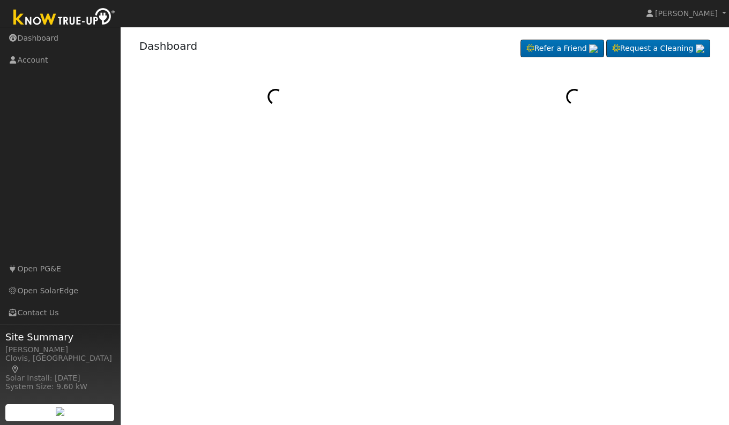 Image resolution: width=729 pixels, height=425 pixels. Describe the element at coordinates (16, 370) in the screenshot. I see `a: Map` at that location.